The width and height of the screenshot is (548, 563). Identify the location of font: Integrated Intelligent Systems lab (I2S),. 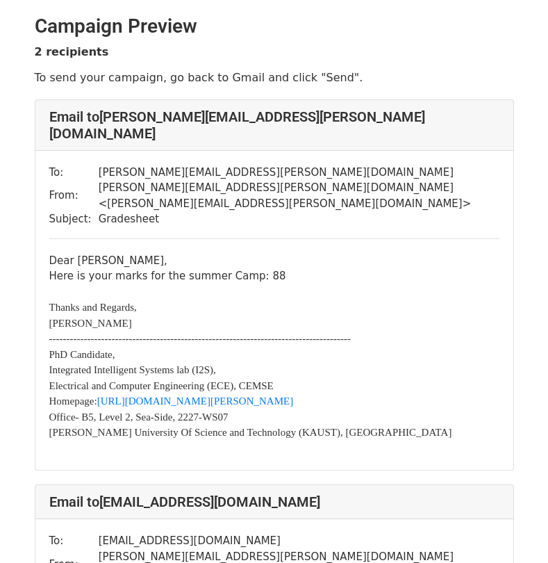
(133, 370).